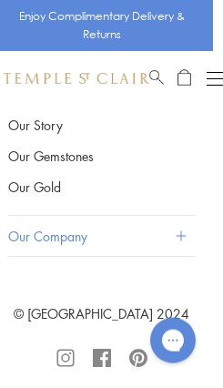 This screenshot has height=388, width=223. I want to click on a: Our Gold, so click(99, 186).